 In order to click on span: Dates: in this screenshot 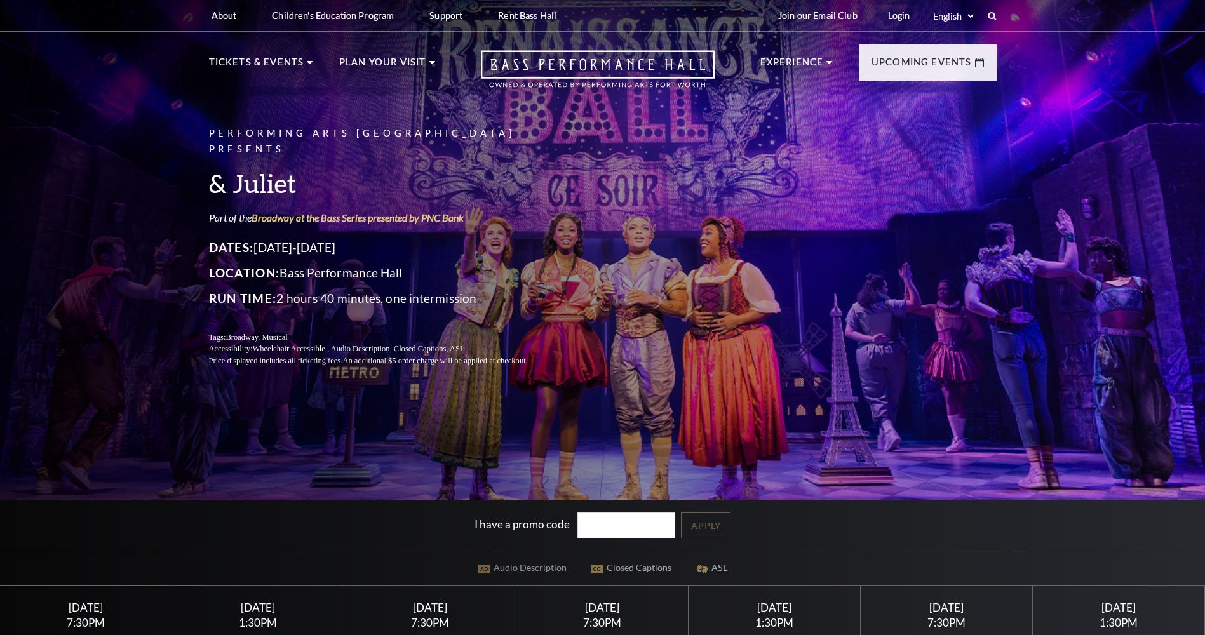, I will do `click(231, 247)`.